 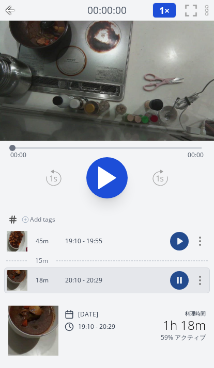 What do you see at coordinates (42, 281) in the screenshot?
I see `p: 18m` at bounding box center [42, 281].